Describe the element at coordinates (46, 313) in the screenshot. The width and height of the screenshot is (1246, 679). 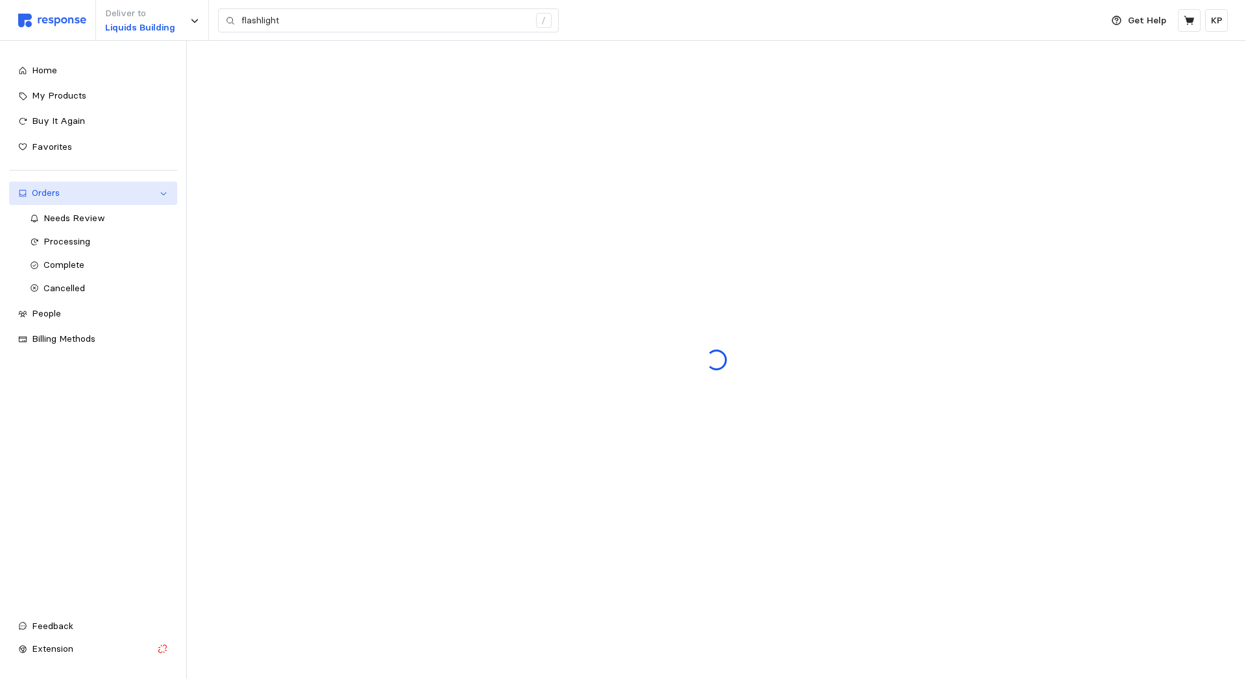
I see `span: People` at that location.